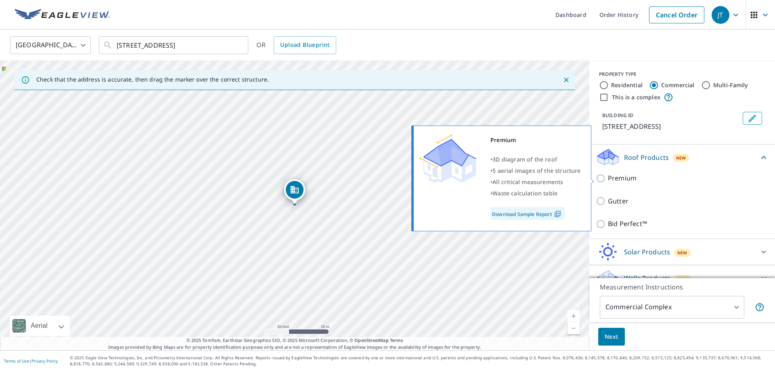 The height and width of the screenshot is (371, 775). I want to click on div: Premium, so click(536, 140).